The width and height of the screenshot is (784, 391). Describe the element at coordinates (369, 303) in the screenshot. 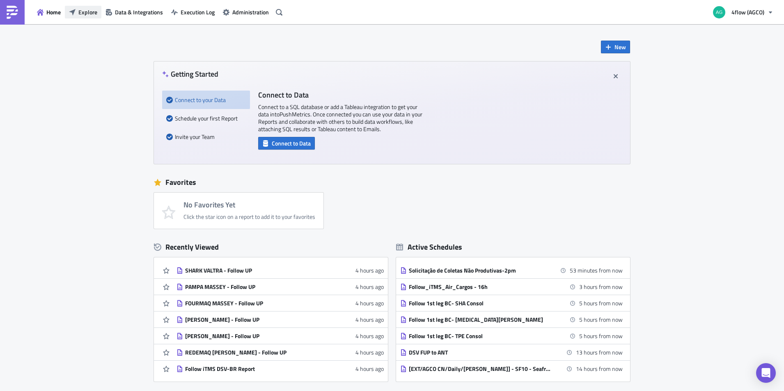

I see `time: 2025-09-23T11:18:20Z` at that location.